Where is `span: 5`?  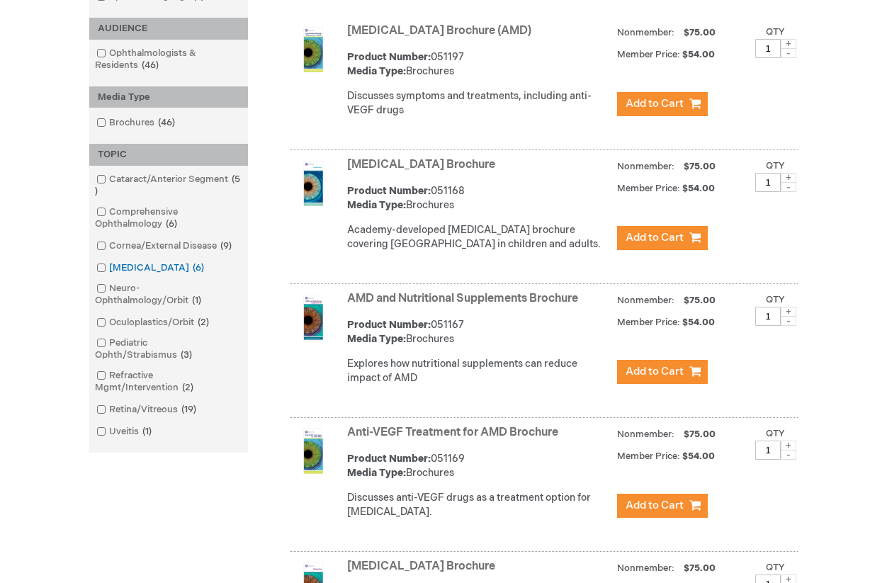
span: 5 is located at coordinates (167, 185).